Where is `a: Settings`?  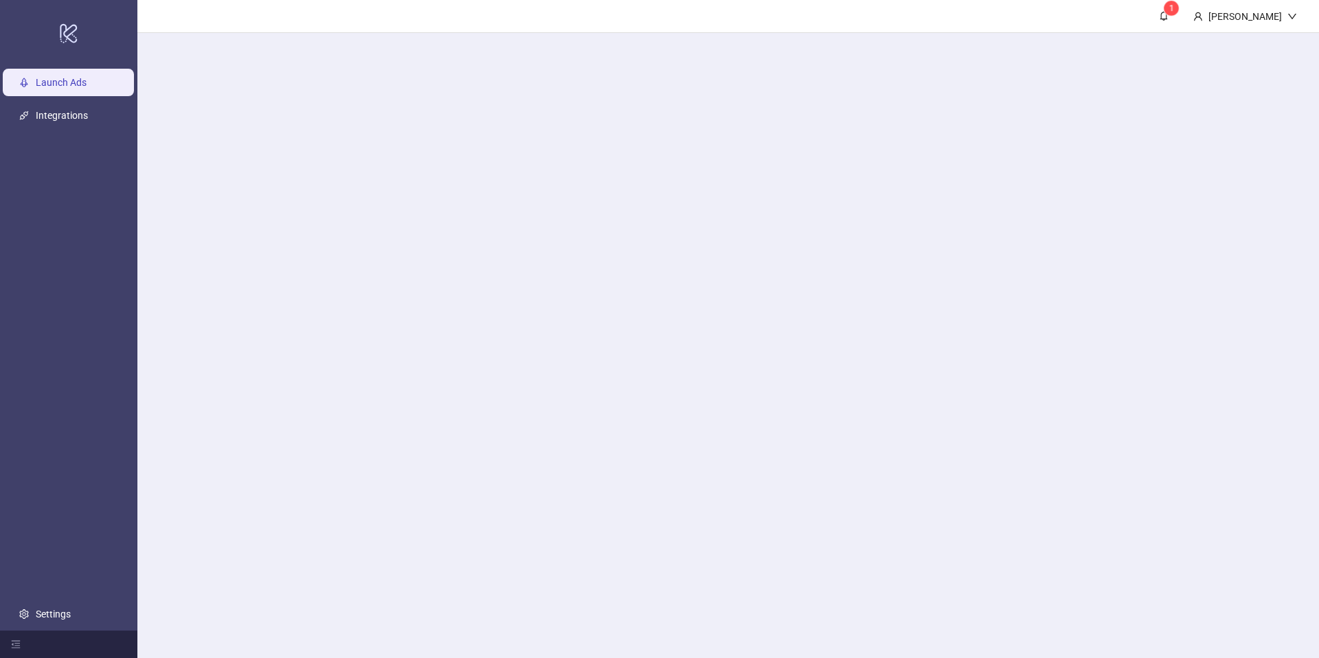
a: Settings is located at coordinates (53, 614).